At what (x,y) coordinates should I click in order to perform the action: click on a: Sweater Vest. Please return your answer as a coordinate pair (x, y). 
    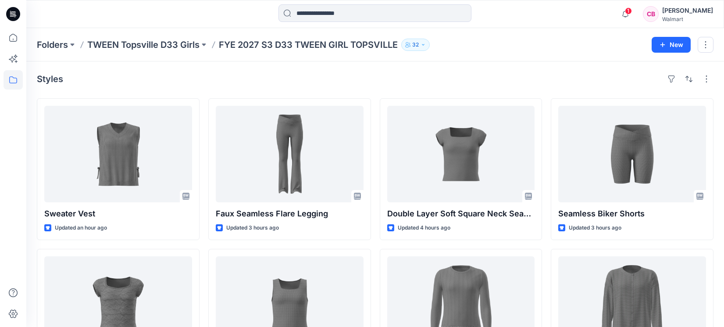
    Looking at the image, I should click on (118, 154).